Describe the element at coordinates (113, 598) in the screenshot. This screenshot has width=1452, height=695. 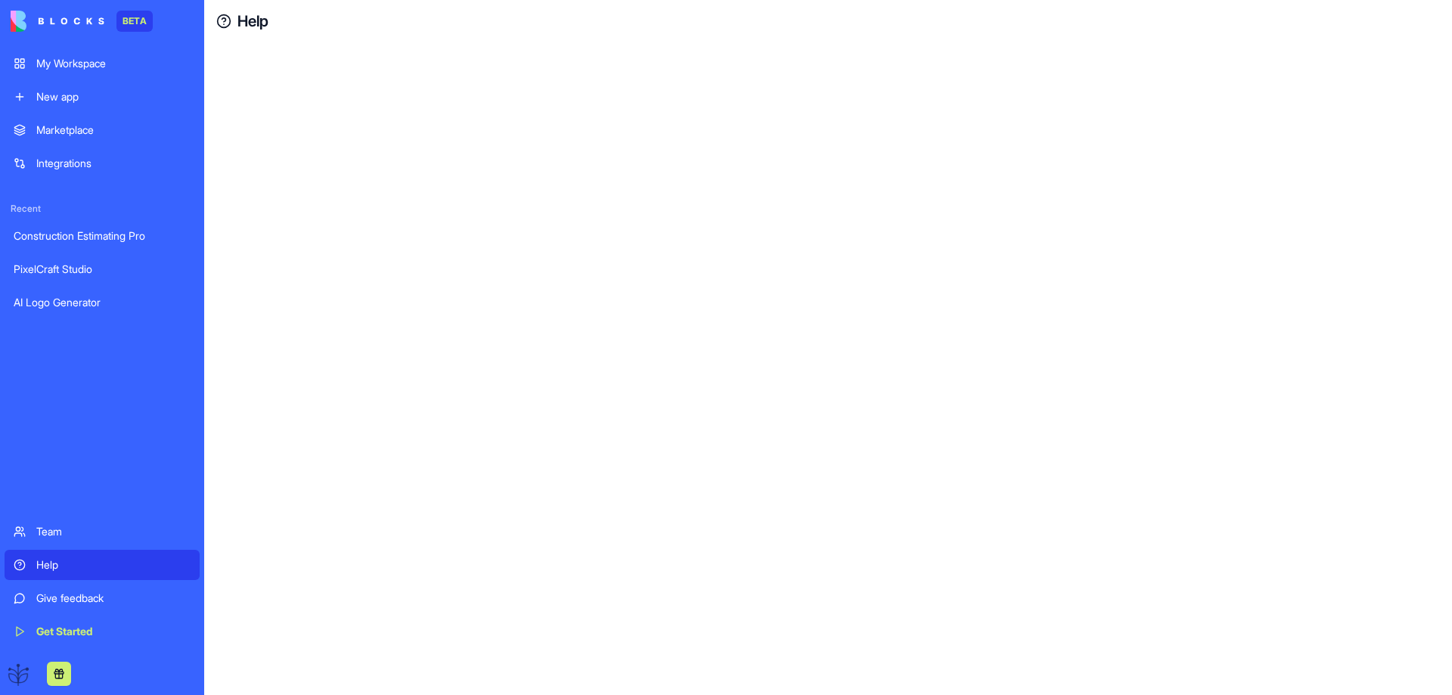
I see `div: Give feedback` at that location.